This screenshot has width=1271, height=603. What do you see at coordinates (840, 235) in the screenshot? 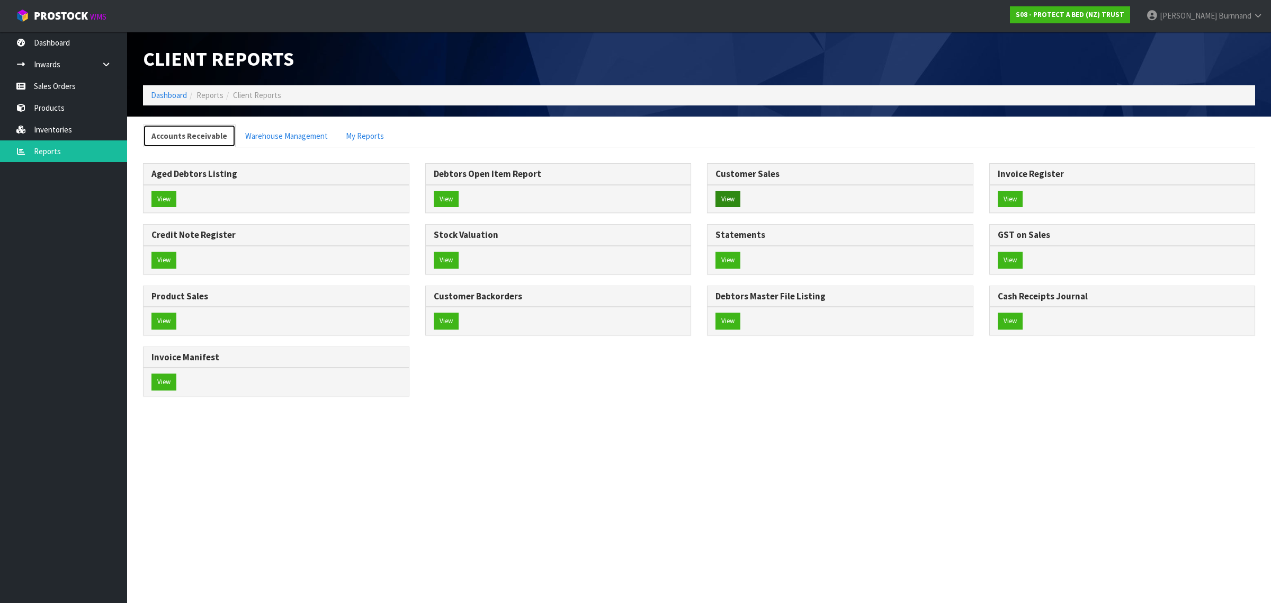
I see `h3: Statements` at bounding box center [840, 235].